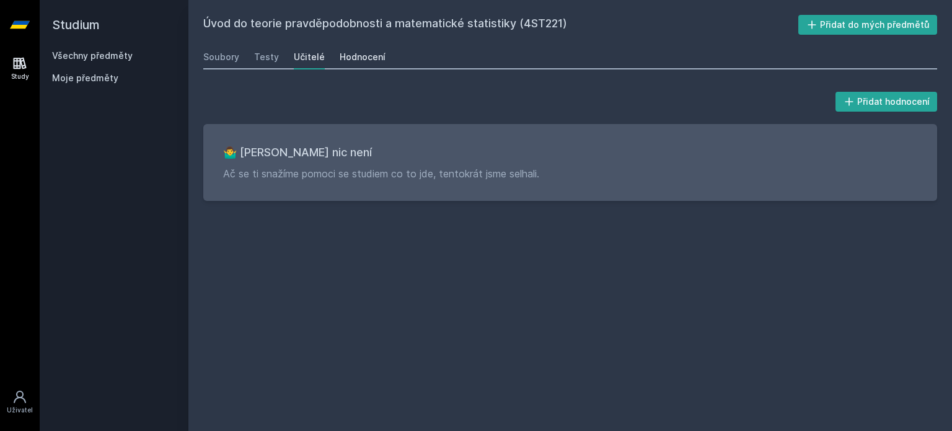  What do you see at coordinates (92, 55) in the screenshot?
I see `a: Všechny předměty` at bounding box center [92, 55].